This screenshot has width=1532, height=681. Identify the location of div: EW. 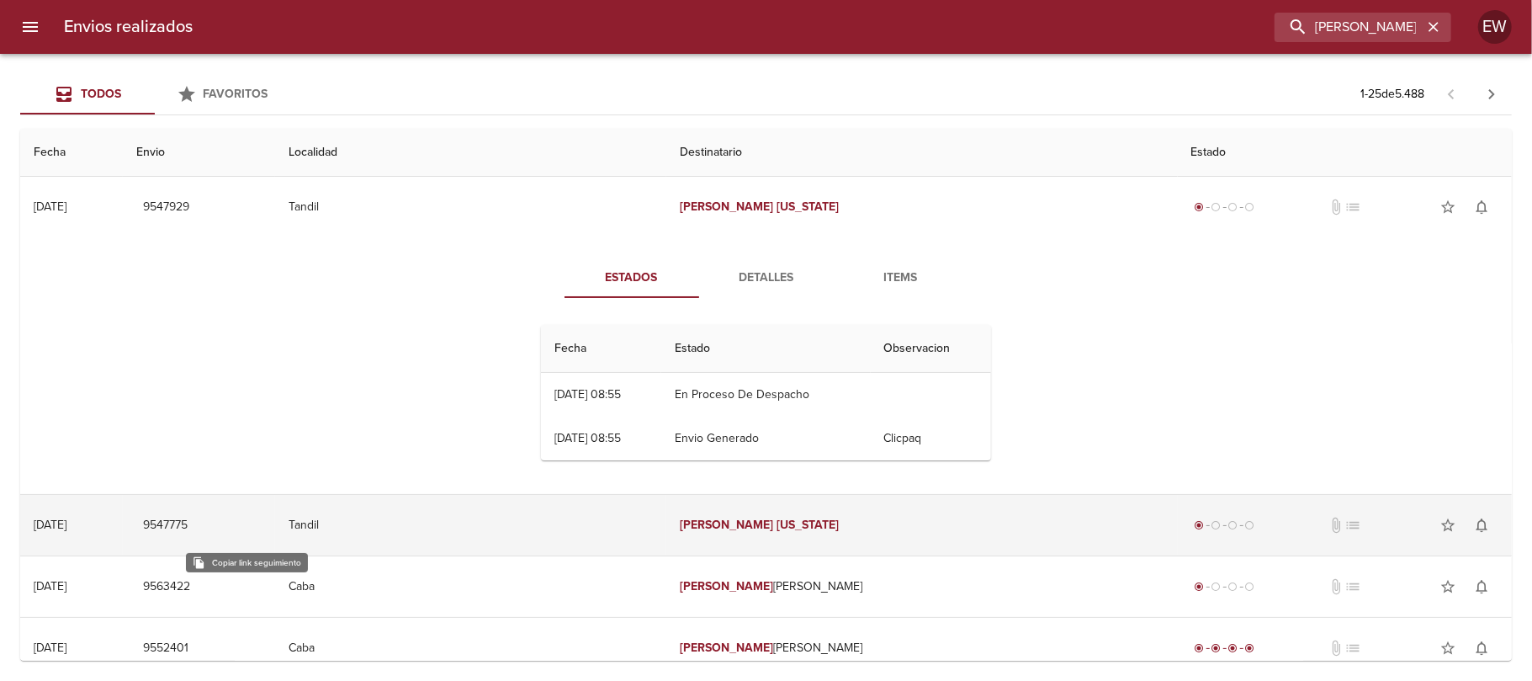
(1495, 27).